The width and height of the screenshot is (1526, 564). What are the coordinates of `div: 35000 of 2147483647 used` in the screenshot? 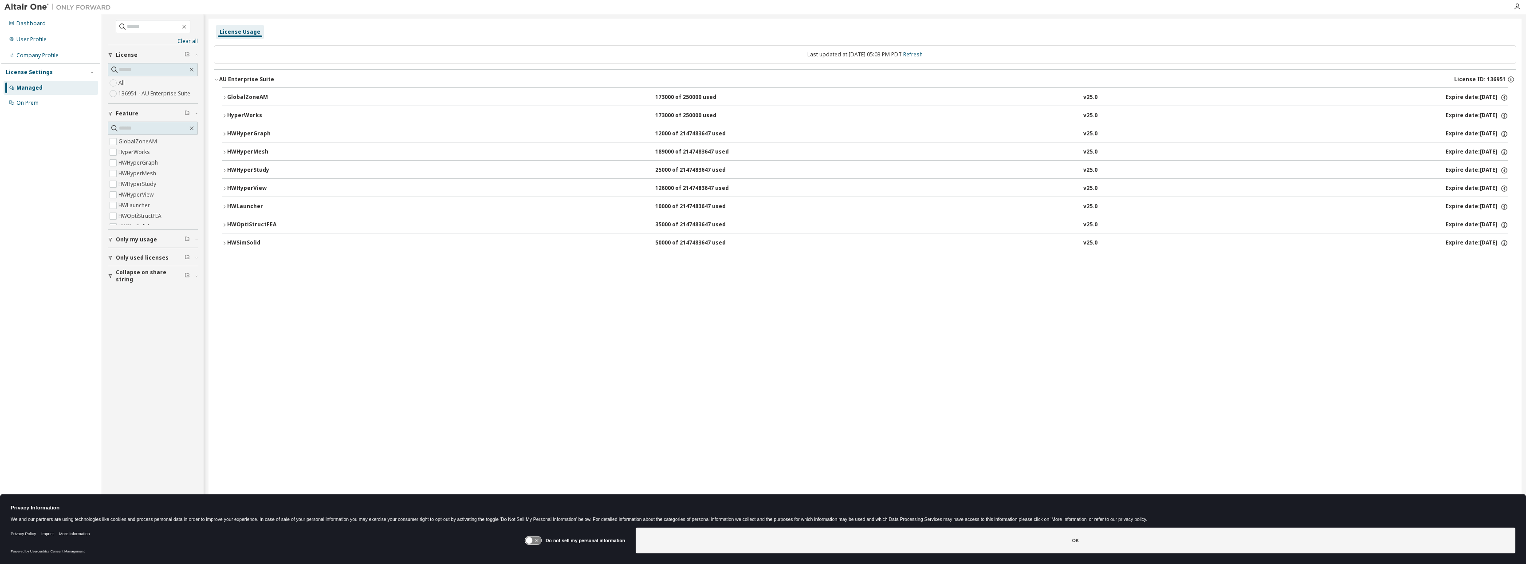 It's located at (695, 225).